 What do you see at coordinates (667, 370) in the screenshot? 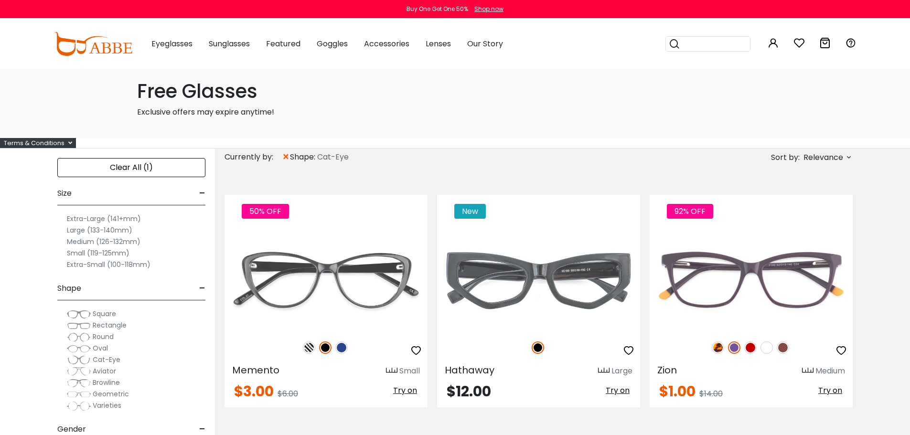
I see `span: Zion` at bounding box center [667, 370].